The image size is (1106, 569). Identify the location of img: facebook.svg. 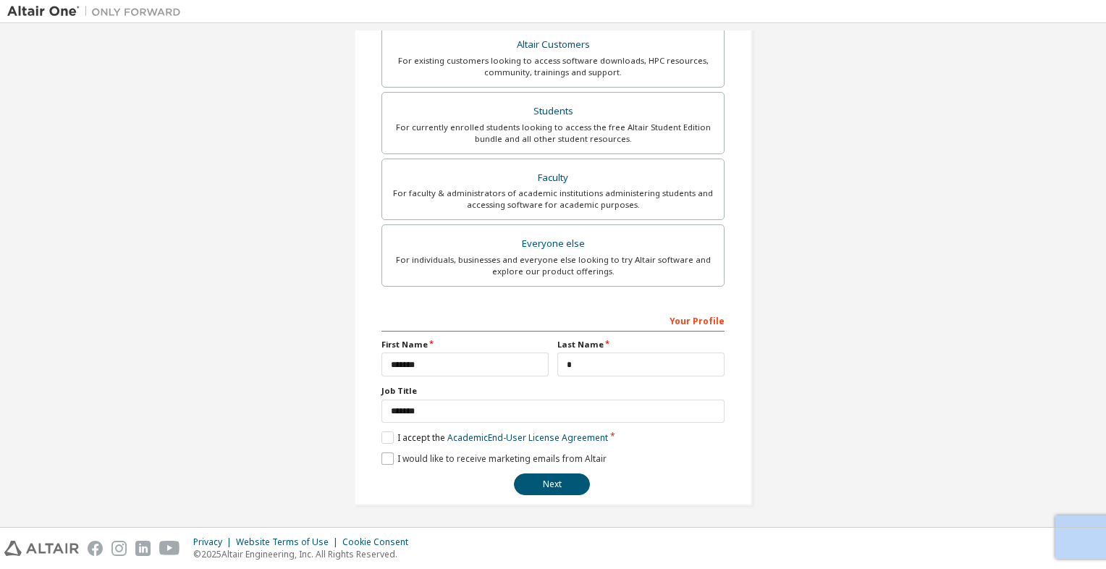
(95, 548).